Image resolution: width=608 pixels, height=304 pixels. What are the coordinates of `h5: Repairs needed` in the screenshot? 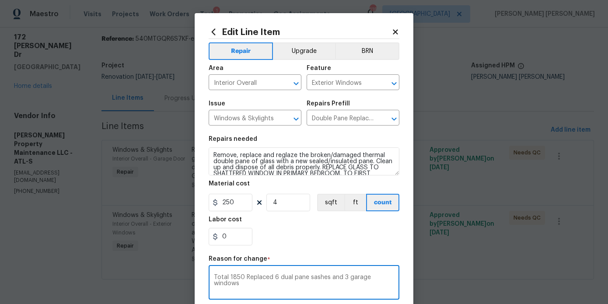 It's located at (233, 139).